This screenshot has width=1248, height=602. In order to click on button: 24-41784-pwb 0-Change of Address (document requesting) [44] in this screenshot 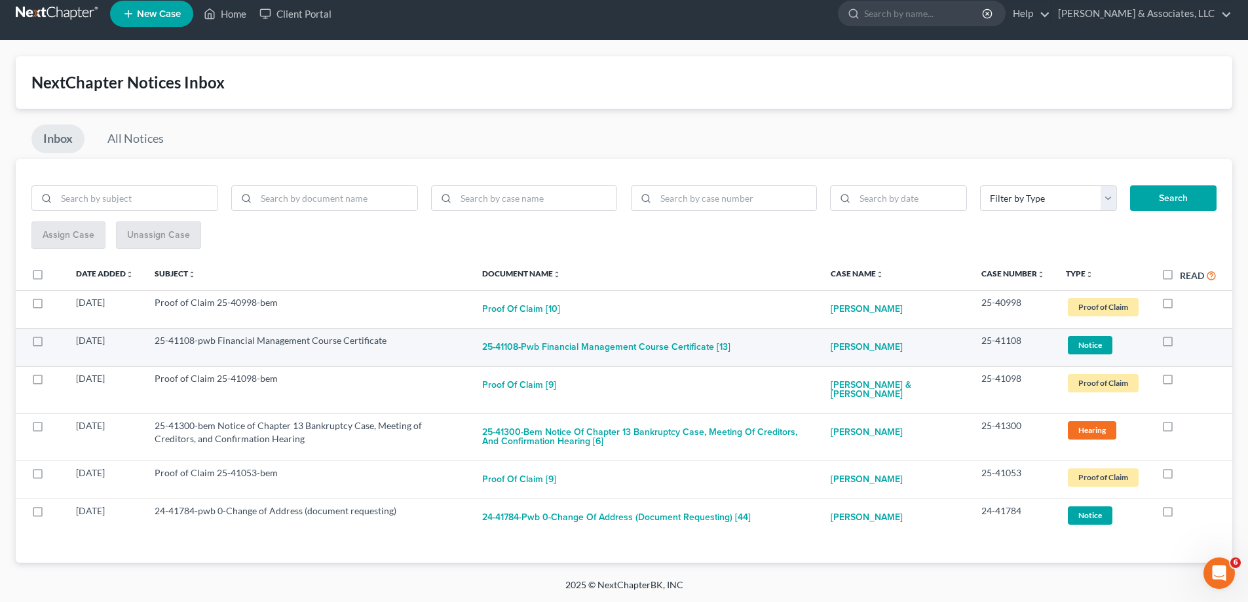, I will do `click(616, 517)`.